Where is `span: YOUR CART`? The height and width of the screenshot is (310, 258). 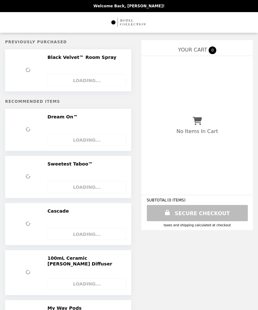
span: YOUR CART is located at coordinates (192, 50).